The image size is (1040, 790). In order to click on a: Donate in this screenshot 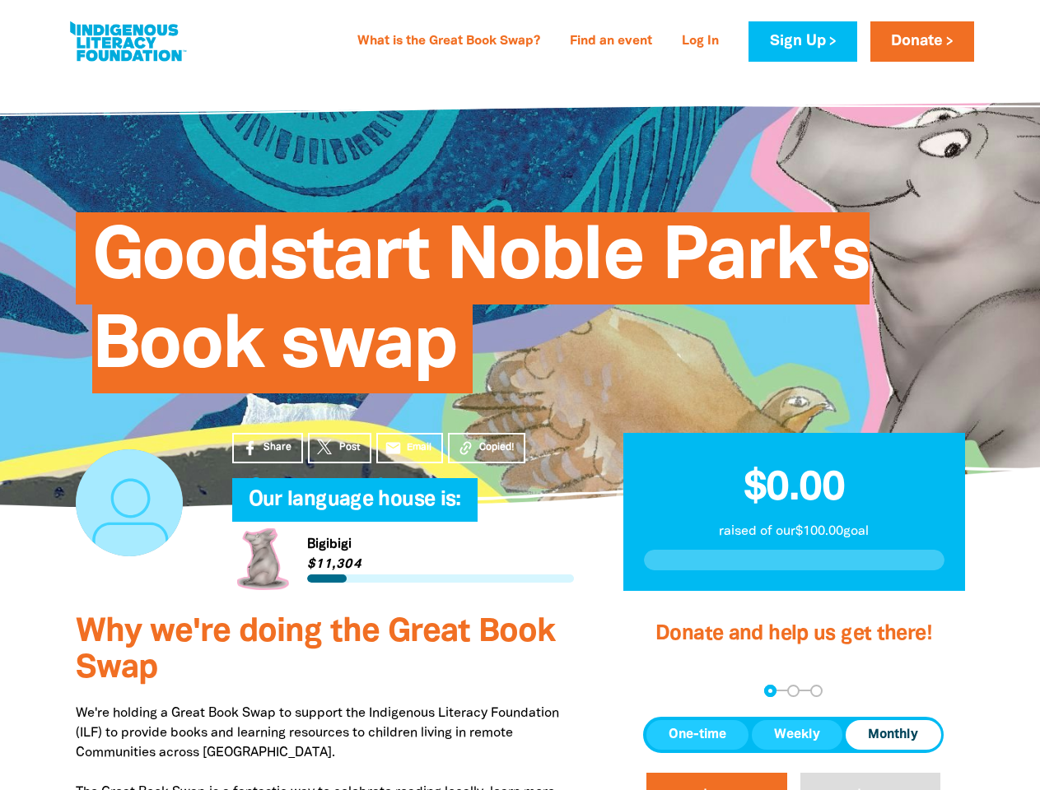, I will do `click(922, 41)`.